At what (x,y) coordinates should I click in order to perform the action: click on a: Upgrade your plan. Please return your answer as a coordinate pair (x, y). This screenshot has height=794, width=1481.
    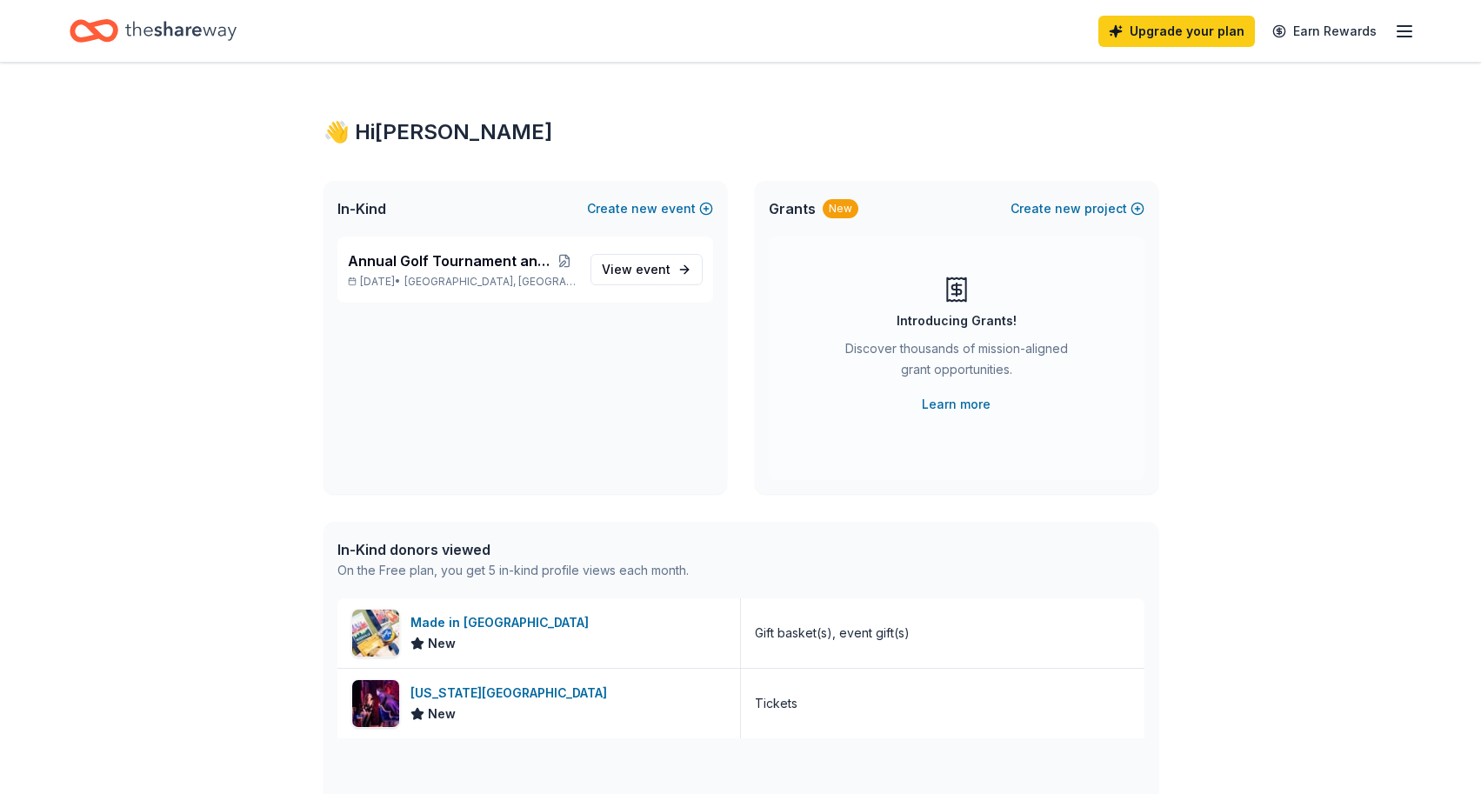
    Looking at the image, I should click on (1176, 31).